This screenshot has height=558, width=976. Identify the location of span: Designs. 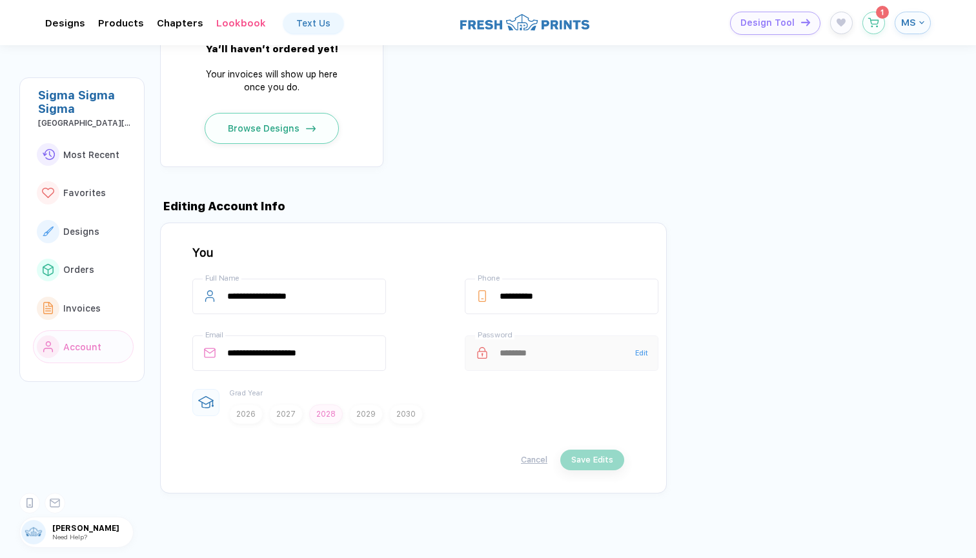
(81, 232).